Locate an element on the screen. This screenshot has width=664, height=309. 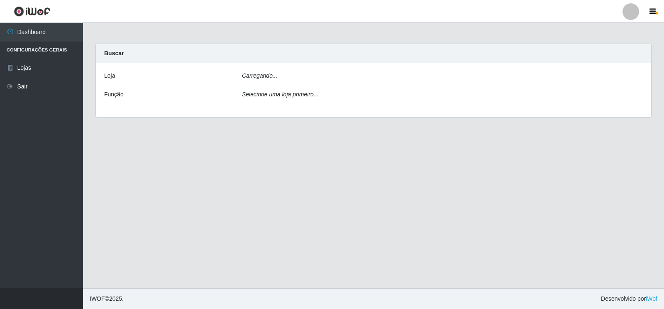
span: Desenvolvido por is located at coordinates (629, 298).